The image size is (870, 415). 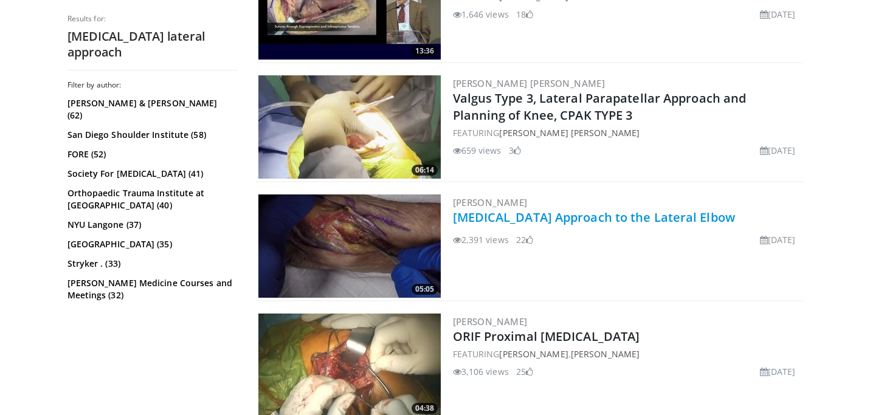 What do you see at coordinates (525, 371) in the screenshot?
I see `li: 25` at bounding box center [525, 371].